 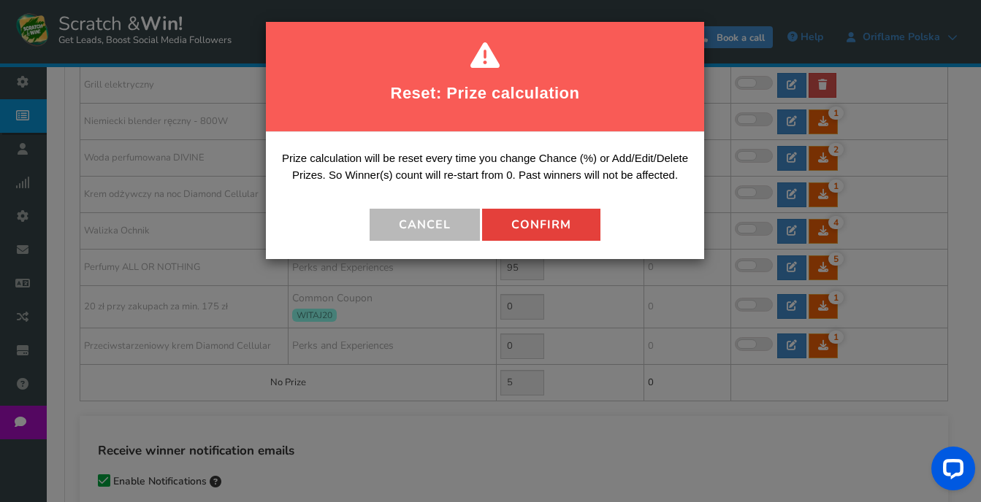 I want to click on p: Prize calculation will be reset every time you change Chance (%) or Add/Edit/Delete Prizes. So Wi..., so click(x=485, y=172).